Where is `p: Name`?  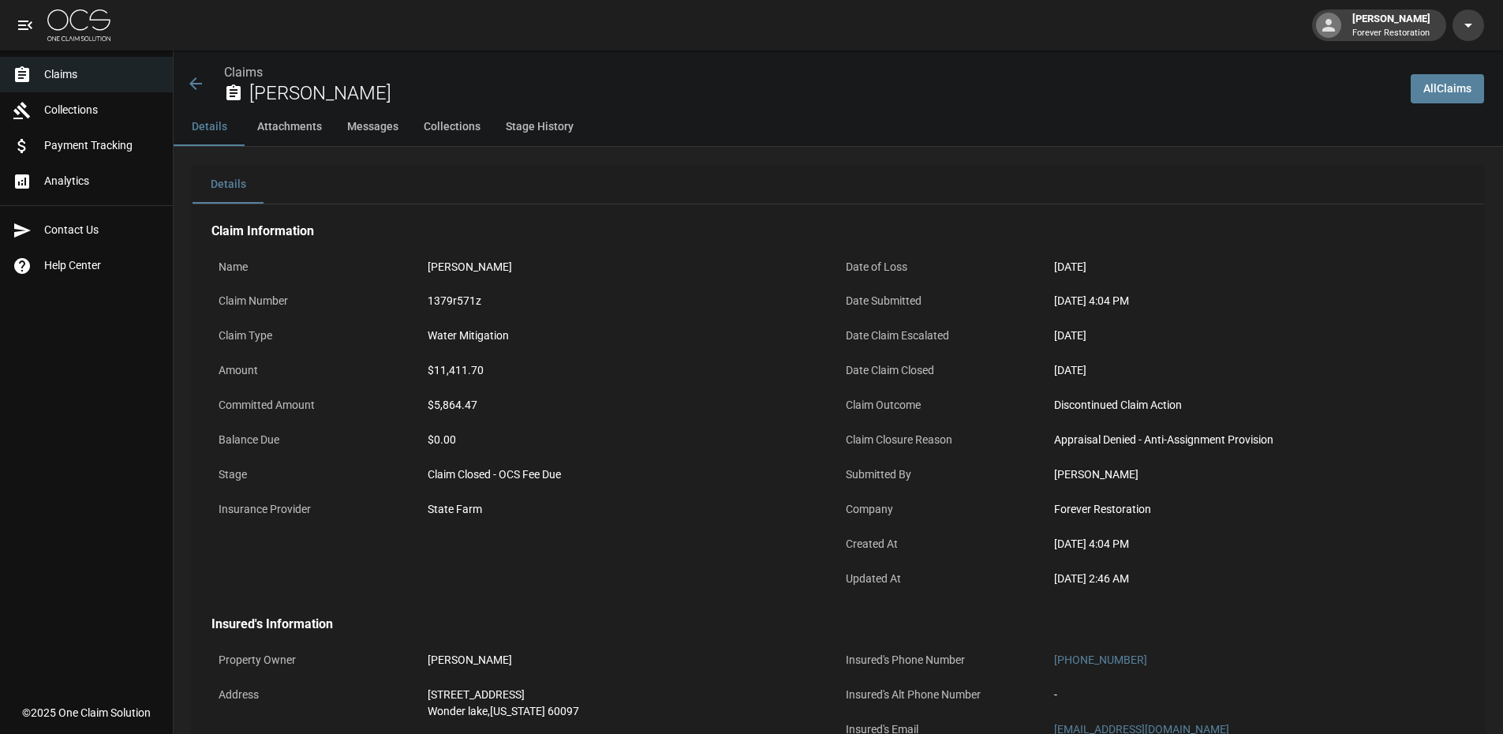 p: Name is located at coordinates (316, 267).